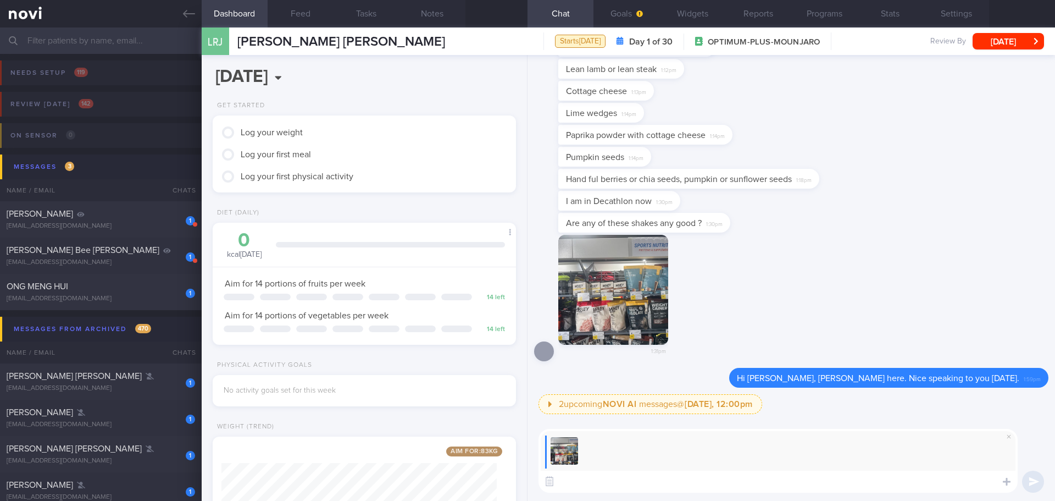 This screenshot has height=501, width=1055. Describe the element at coordinates (1032, 378) in the screenshot. I see `span: 1:59pm` at that location.